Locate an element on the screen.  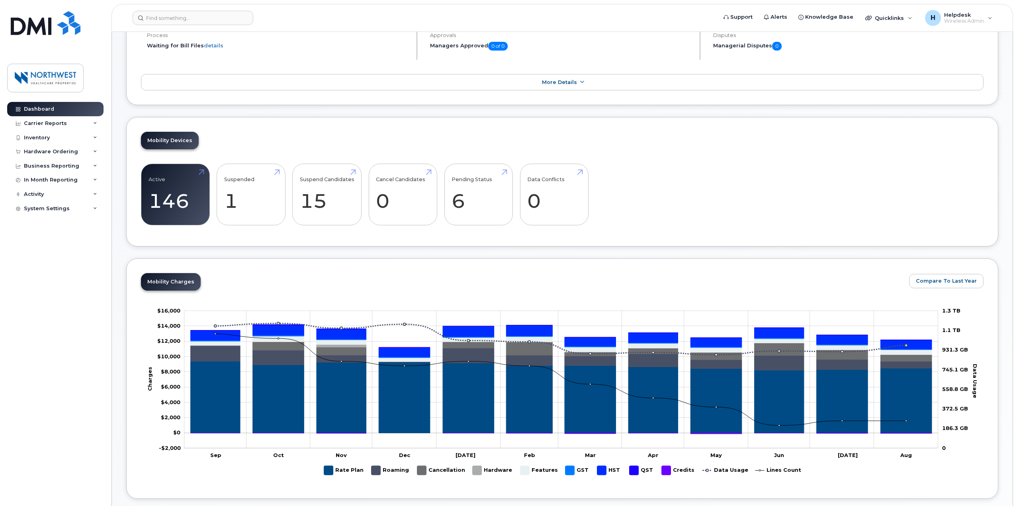
tspan: May is located at coordinates (716, 455).